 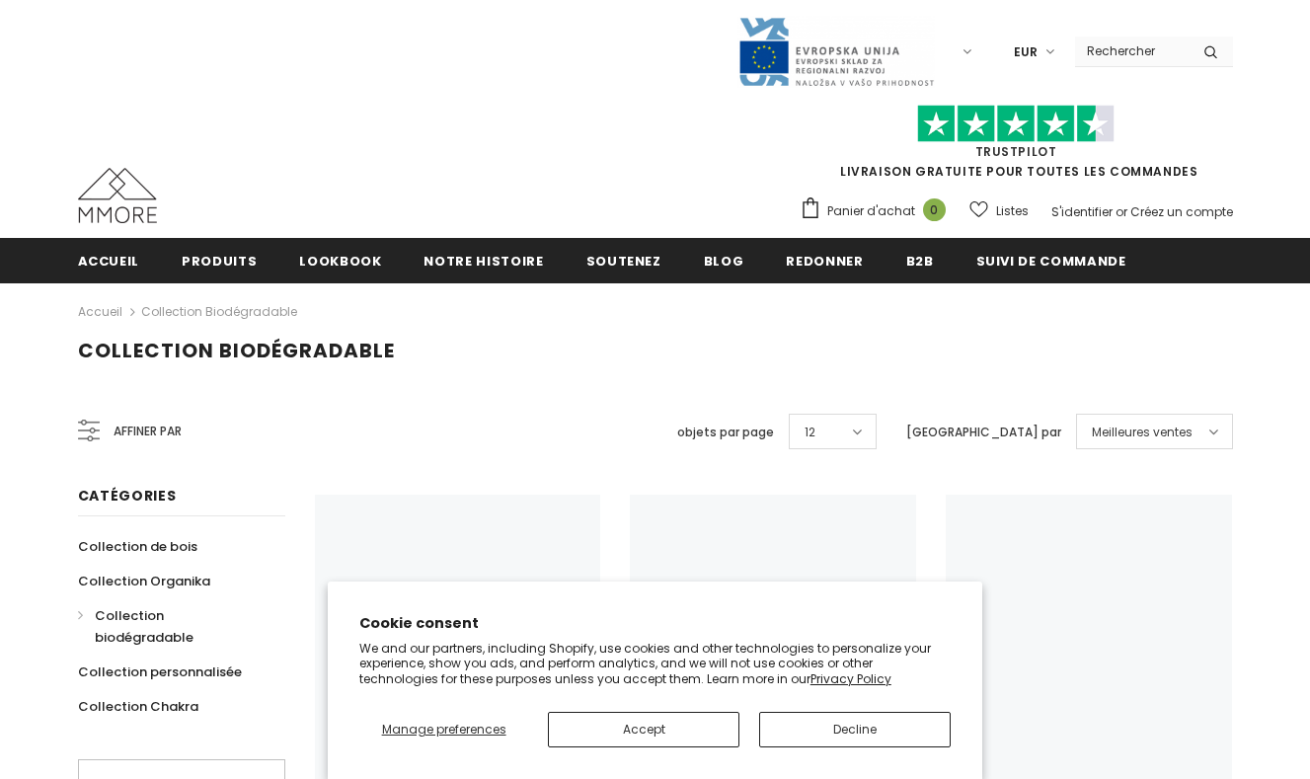 I want to click on a: Panier d'achat 0, so click(x=878, y=211).